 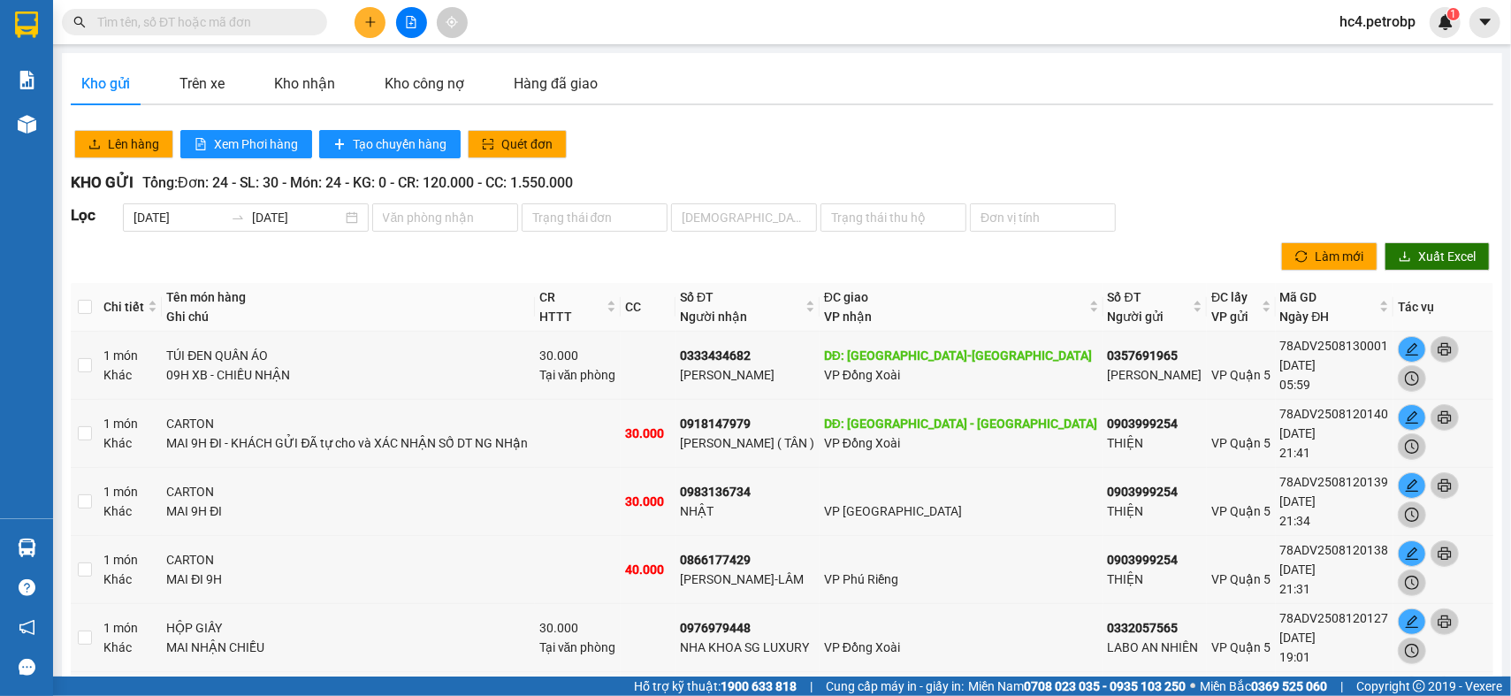 What do you see at coordinates (228, 375) in the screenshot?
I see `span: 09H XB - CHIỀU NHẬN` at bounding box center [228, 375].